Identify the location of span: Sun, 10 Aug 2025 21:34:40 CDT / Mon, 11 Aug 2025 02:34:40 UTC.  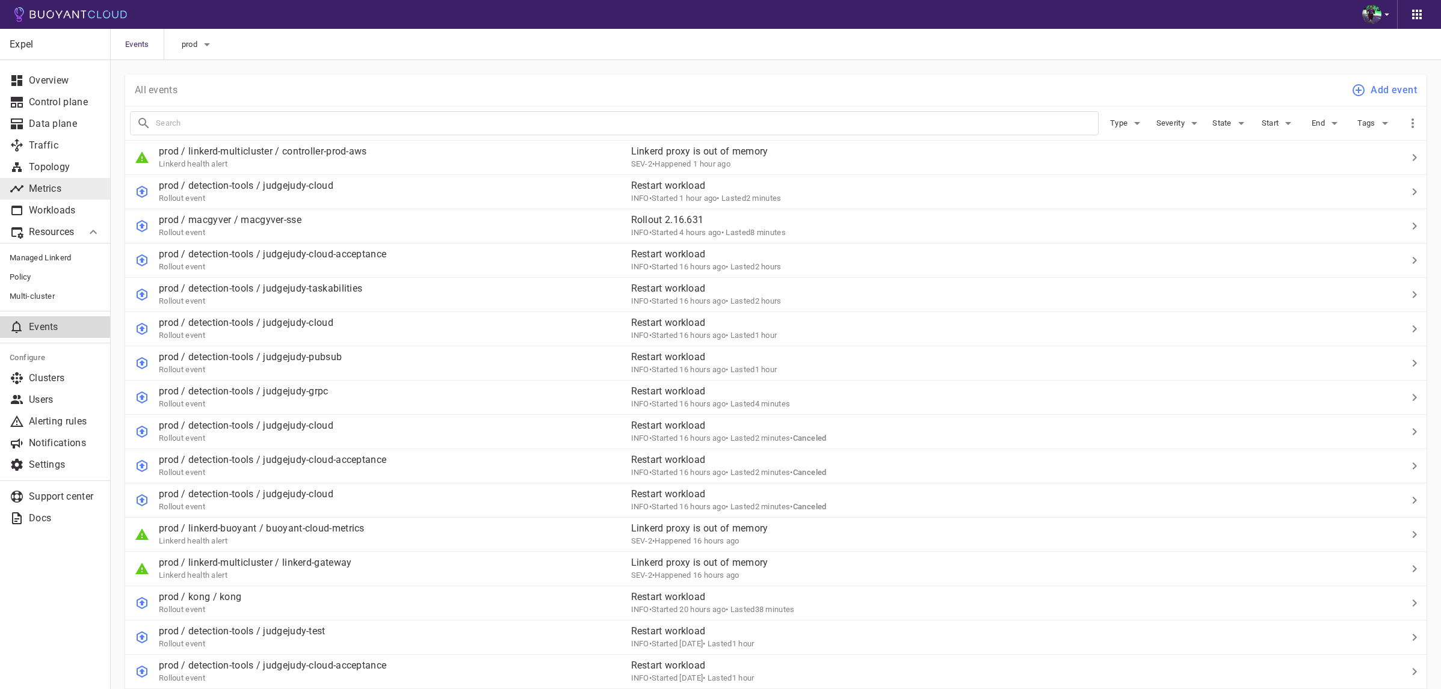
(687, 301).